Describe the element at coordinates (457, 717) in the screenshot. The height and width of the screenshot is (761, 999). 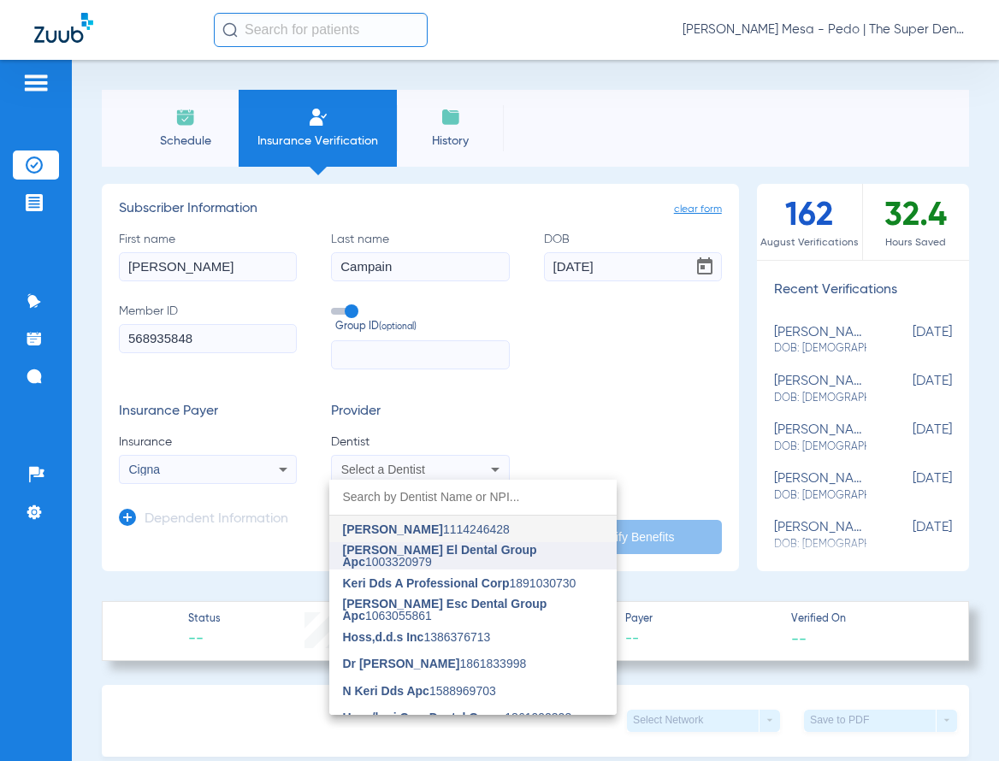
I see `span: 1861992323` at that location.